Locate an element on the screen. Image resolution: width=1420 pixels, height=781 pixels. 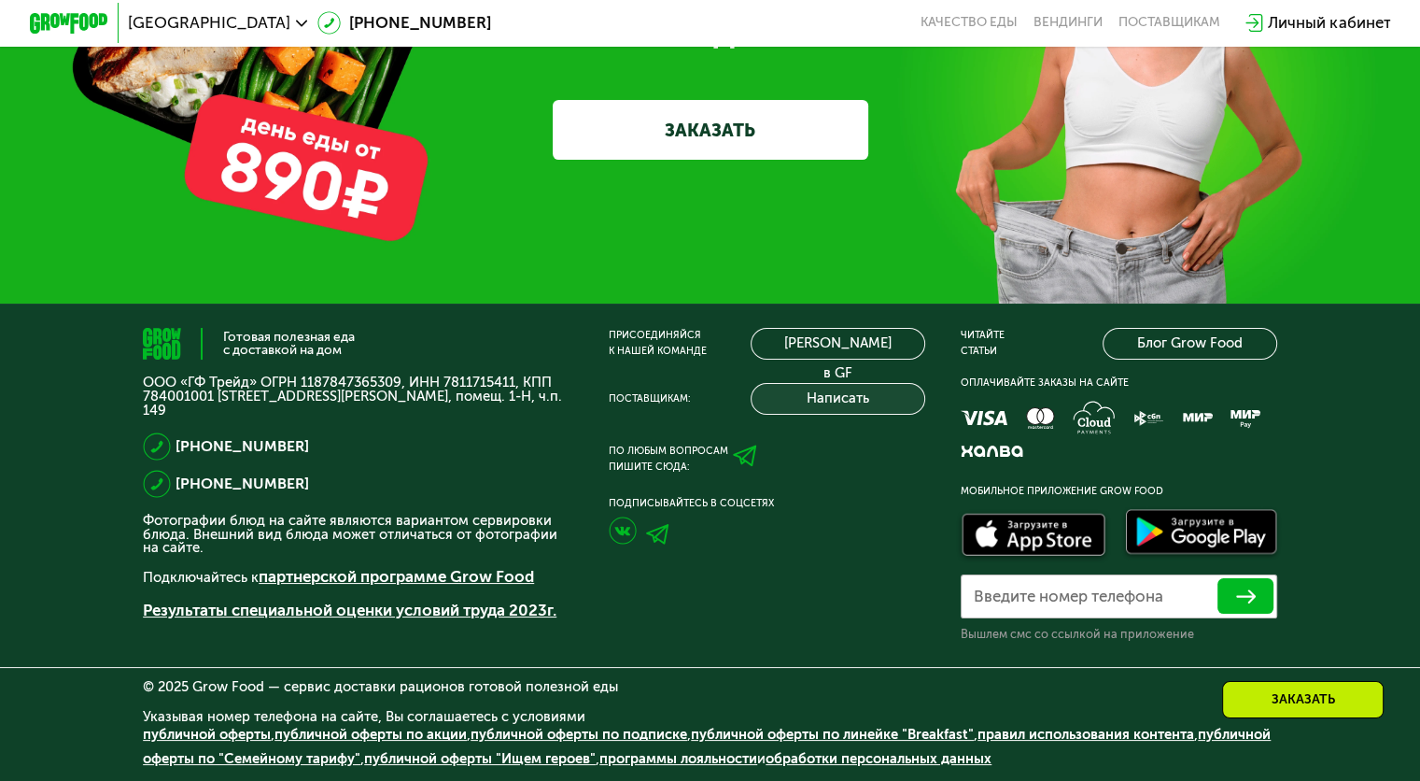
div: поставщикам is located at coordinates (1169, 22).